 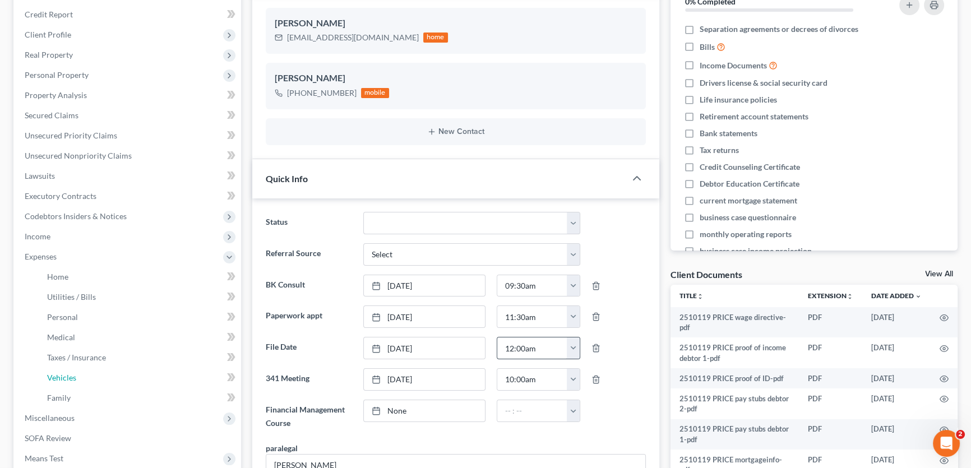 I want to click on a: Personal, so click(x=140, y=317).